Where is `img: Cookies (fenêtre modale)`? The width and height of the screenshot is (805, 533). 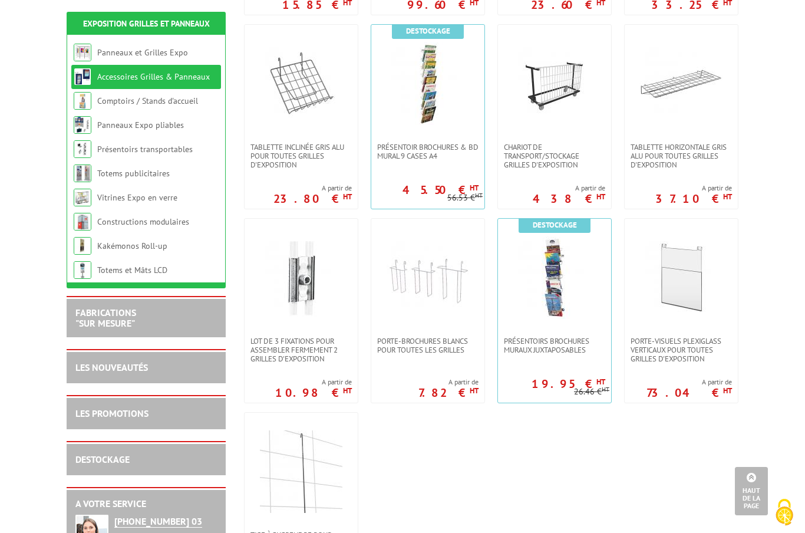 img: Cookies (fenêtre modale) is located at coordinates (784, 512).